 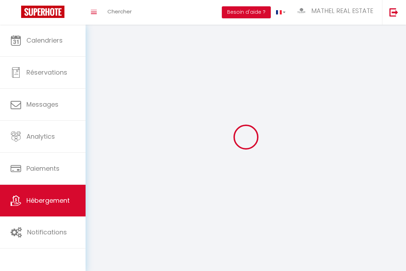 What do you see at coordinates (43, 168) in the screenshot?
I see `span: Paiements` at bounding box center [43, 168].